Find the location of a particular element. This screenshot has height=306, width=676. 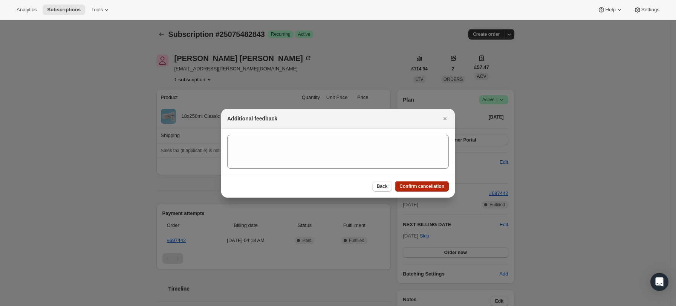

span: Help is located at coordinates (610, 10).